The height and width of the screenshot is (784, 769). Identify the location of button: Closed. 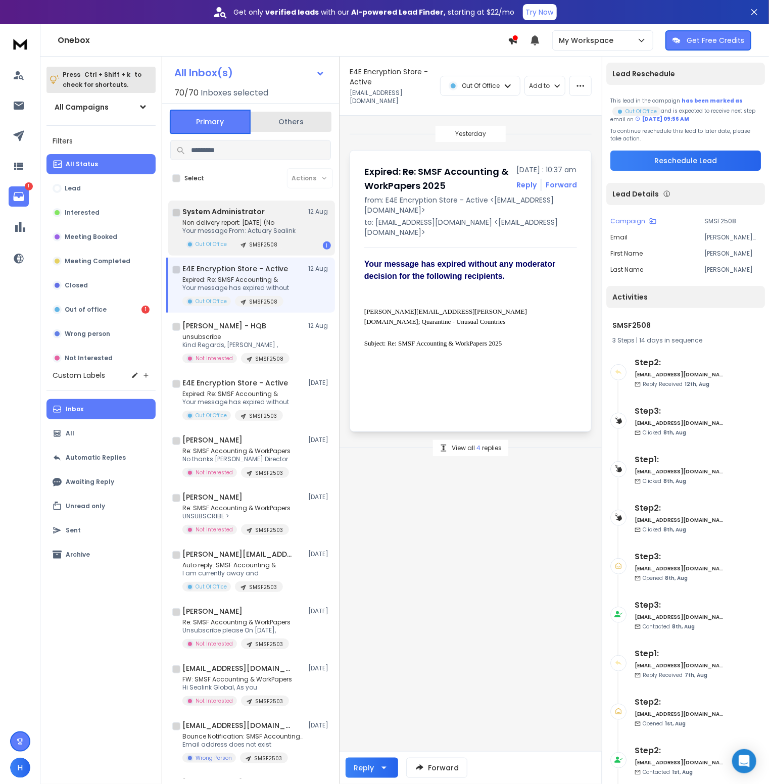
(101, 286).